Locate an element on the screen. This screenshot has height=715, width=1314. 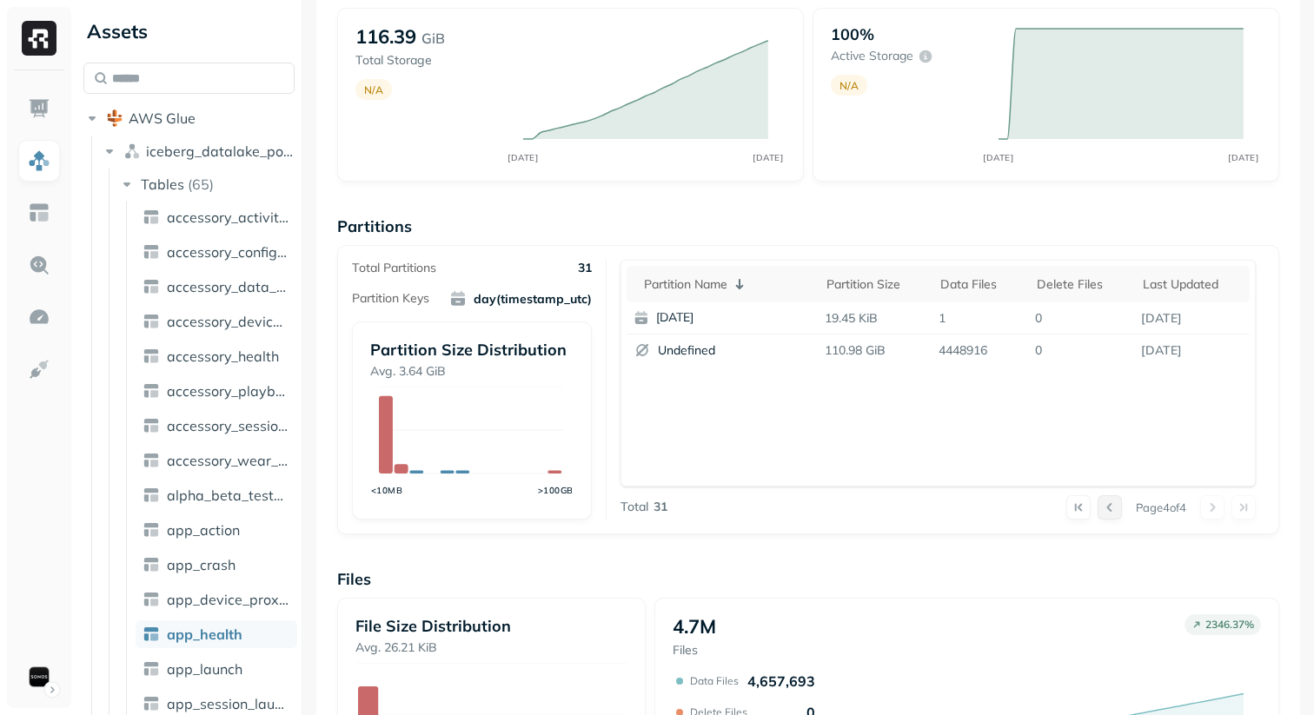
span: accessory_session_report is located at coordinates (229, 426).